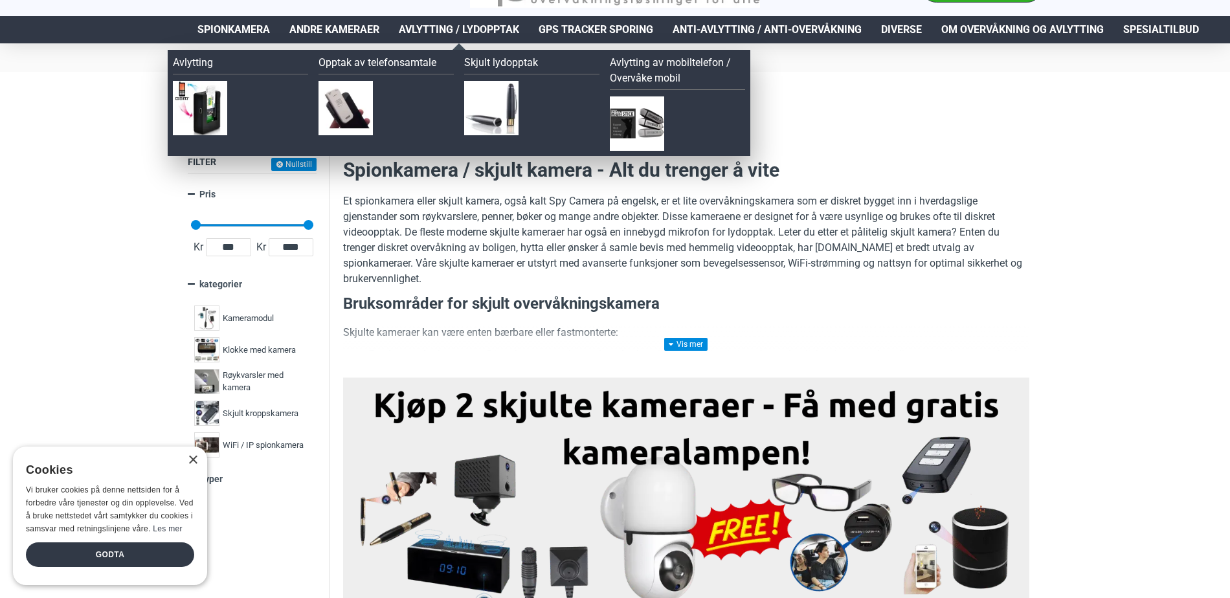  Describe the element at coordinates (265, 381) in the screenshot. I see `span: Røykvarsler med kamera` at that location.